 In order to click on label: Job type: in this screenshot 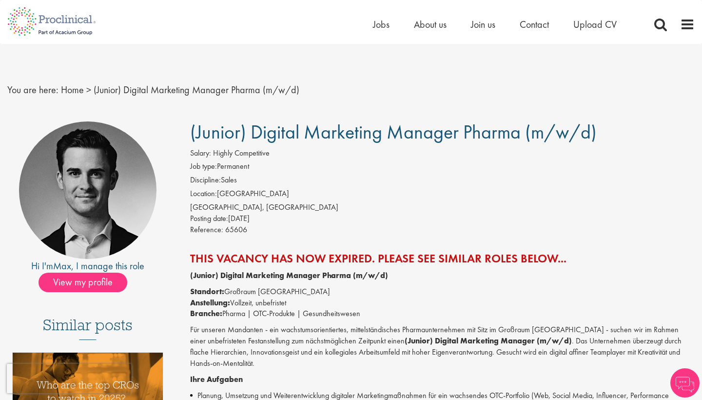, I will do `click(203, 166)`.